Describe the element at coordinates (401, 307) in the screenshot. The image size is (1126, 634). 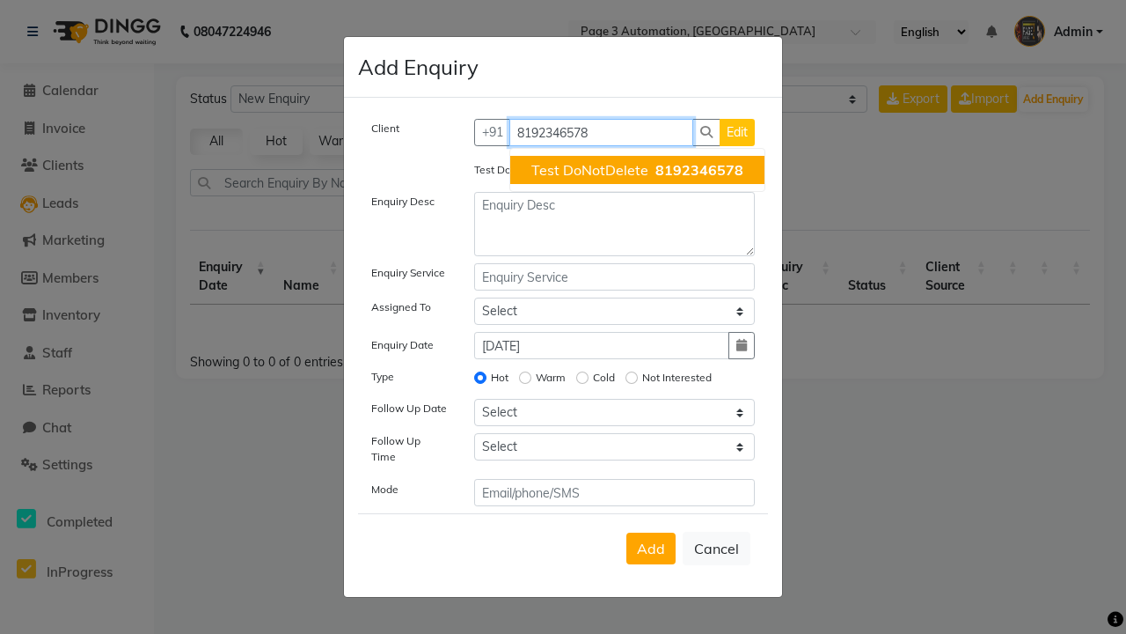
I see `label: Assigned To` at that location.